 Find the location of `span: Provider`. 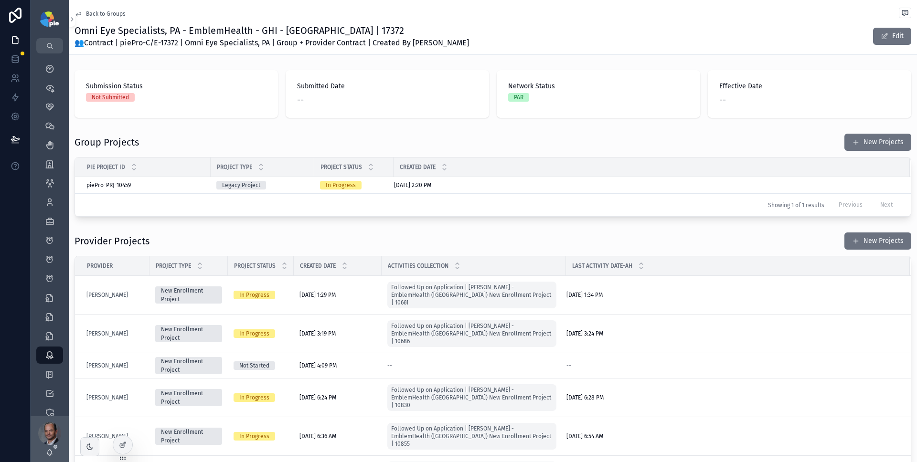

span: Provider is located at coordinates (100, 266).